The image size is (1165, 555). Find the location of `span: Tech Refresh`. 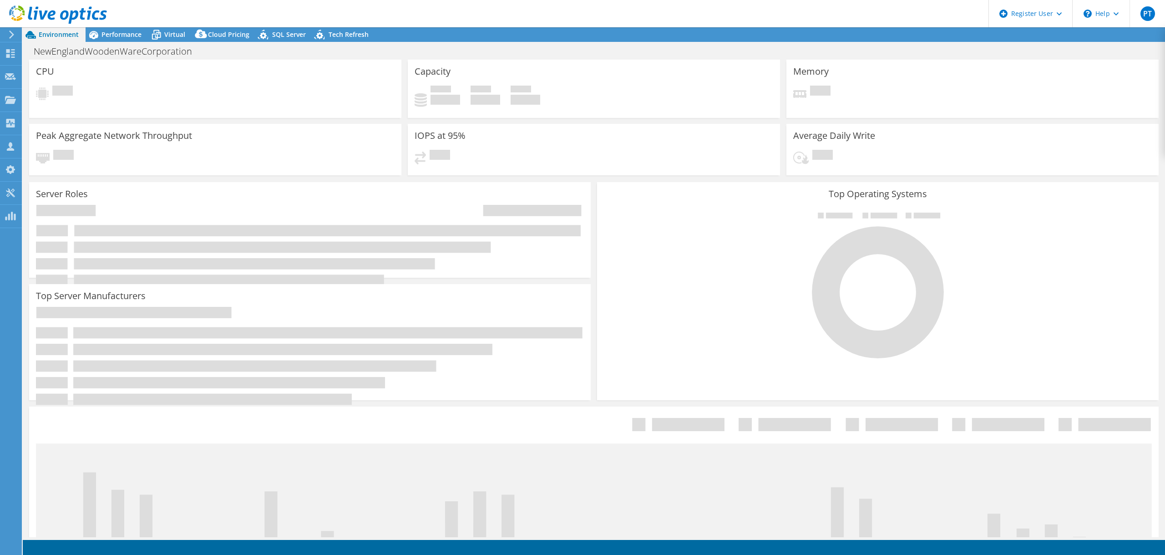

span: Tech Refresh is located at coordinates (349, 34).